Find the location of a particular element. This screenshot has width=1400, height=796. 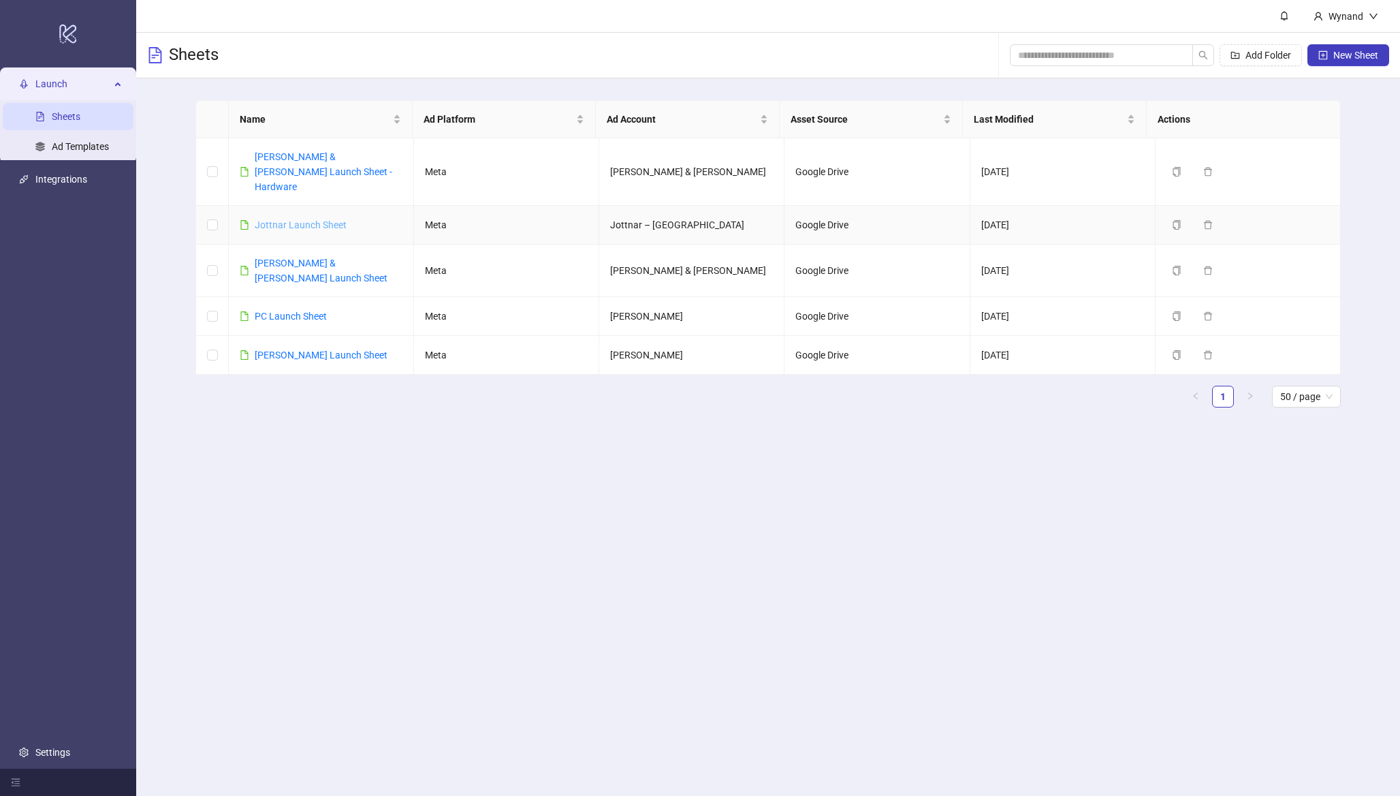

a: Integrations is located at coordinates (61, 179).